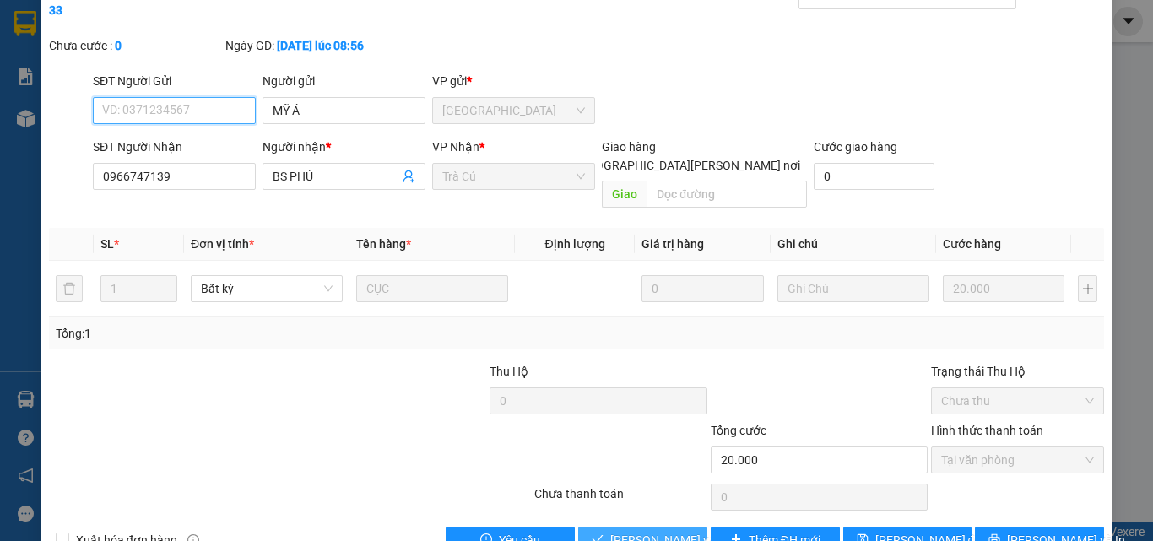 Image resolution: width=1153 pixels, height=541 pixels. Describe the element at coordinates (1017, 460) in the screenshot. I see `span: Tại văn phòng` at that location.